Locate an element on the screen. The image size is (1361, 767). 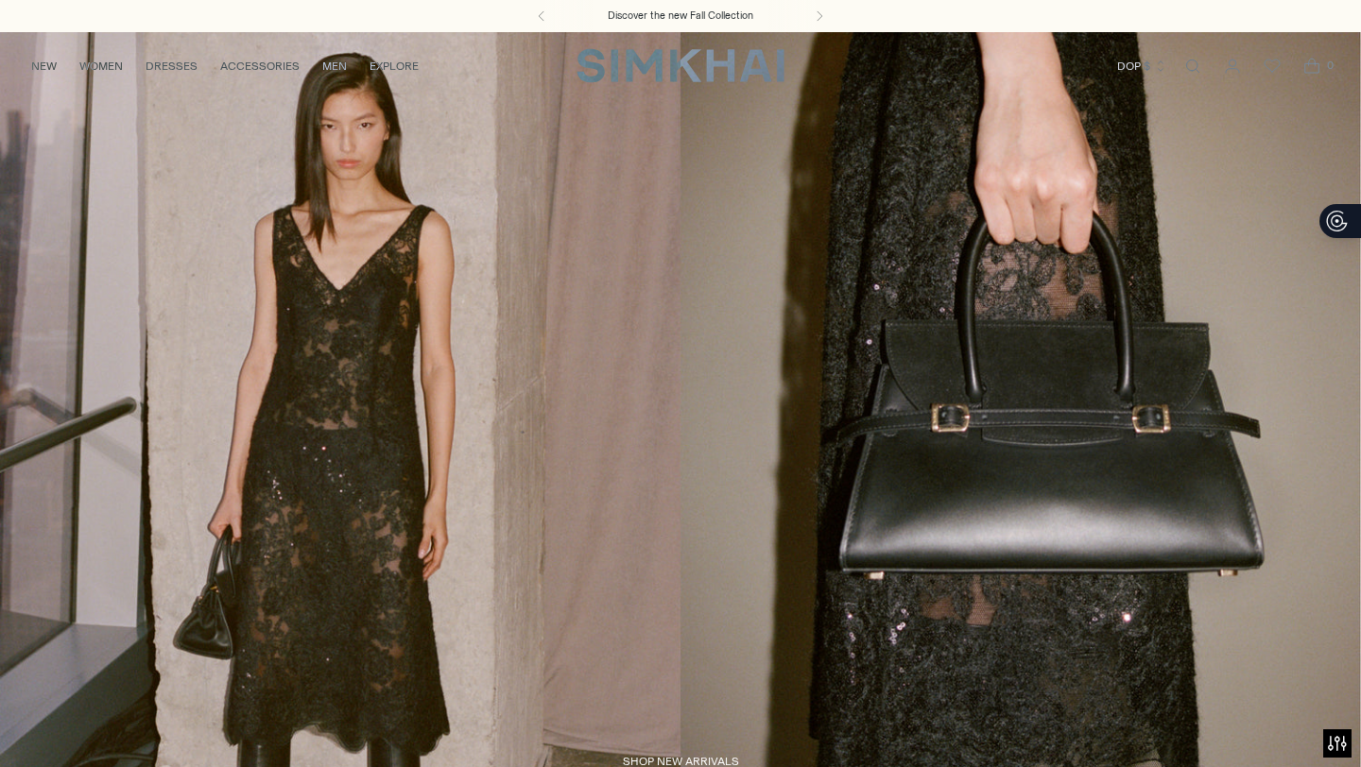
a: Discover the new Fall Collection is located at coordinates (680, 16).